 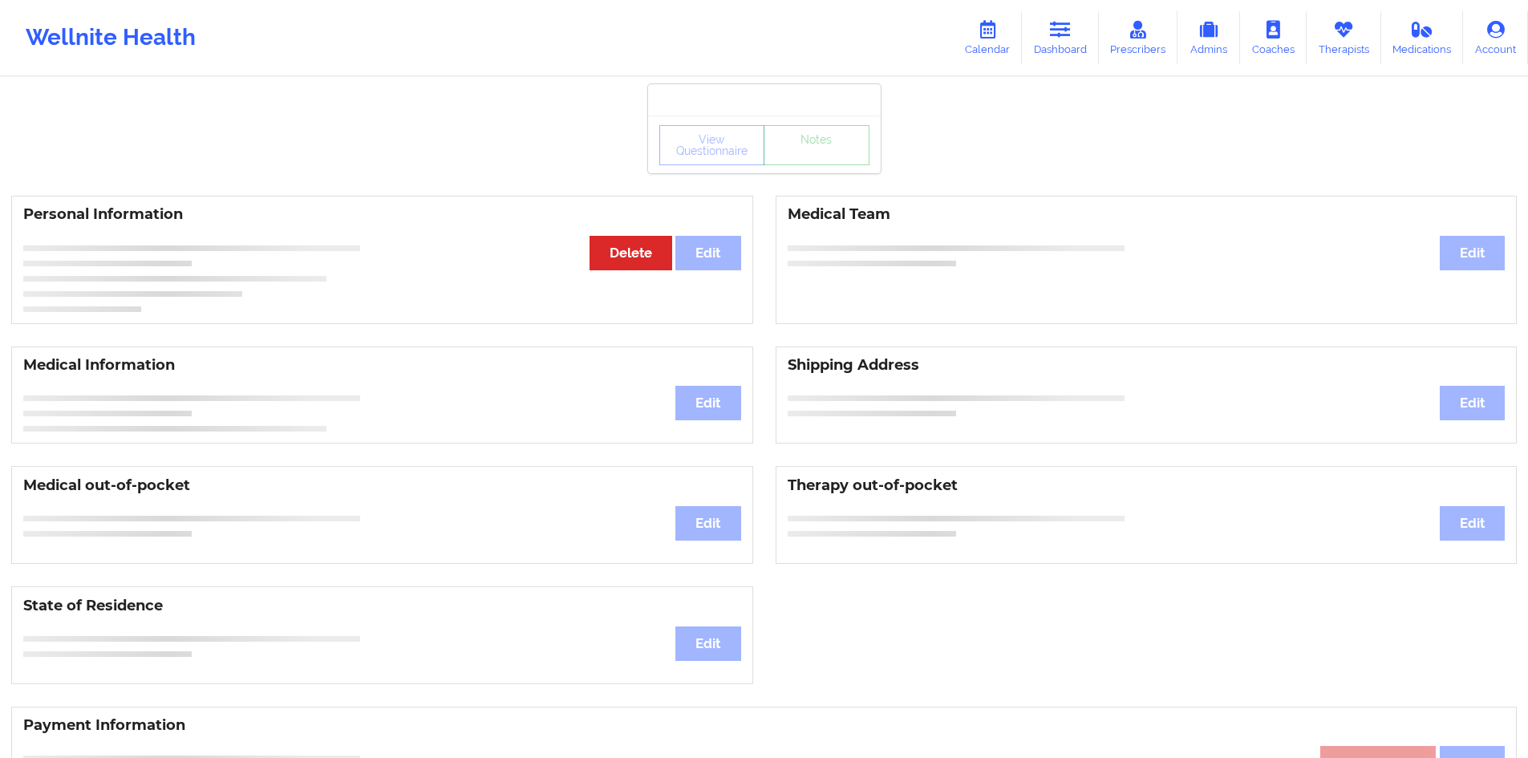 What do you see at coordinates (1146, 214) in the screenshot?
I see `h3: Medical Team` at bounding box center [1146, 214].